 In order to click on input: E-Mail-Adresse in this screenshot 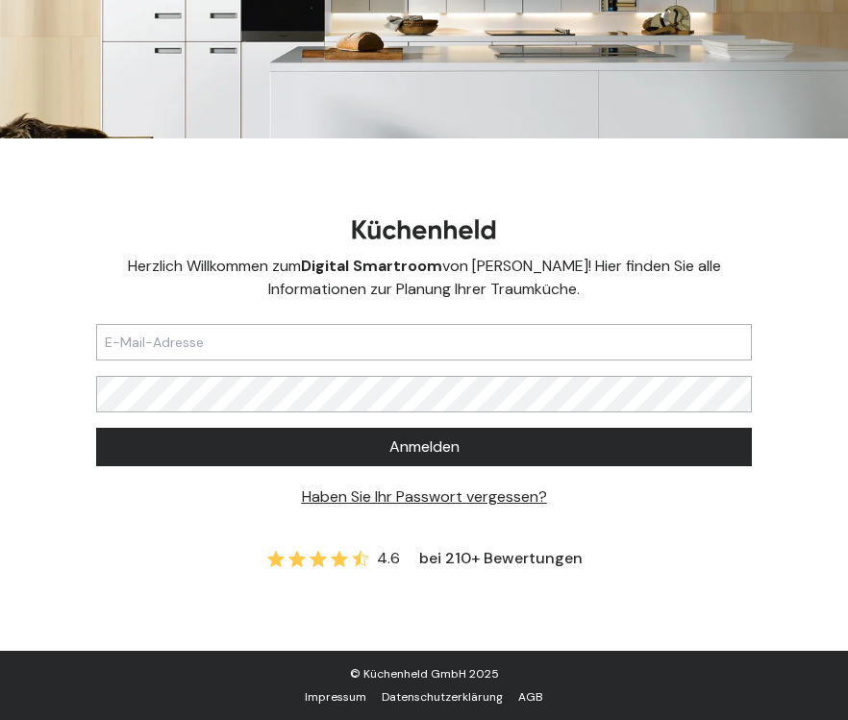, I will do `click(424, 342)`.